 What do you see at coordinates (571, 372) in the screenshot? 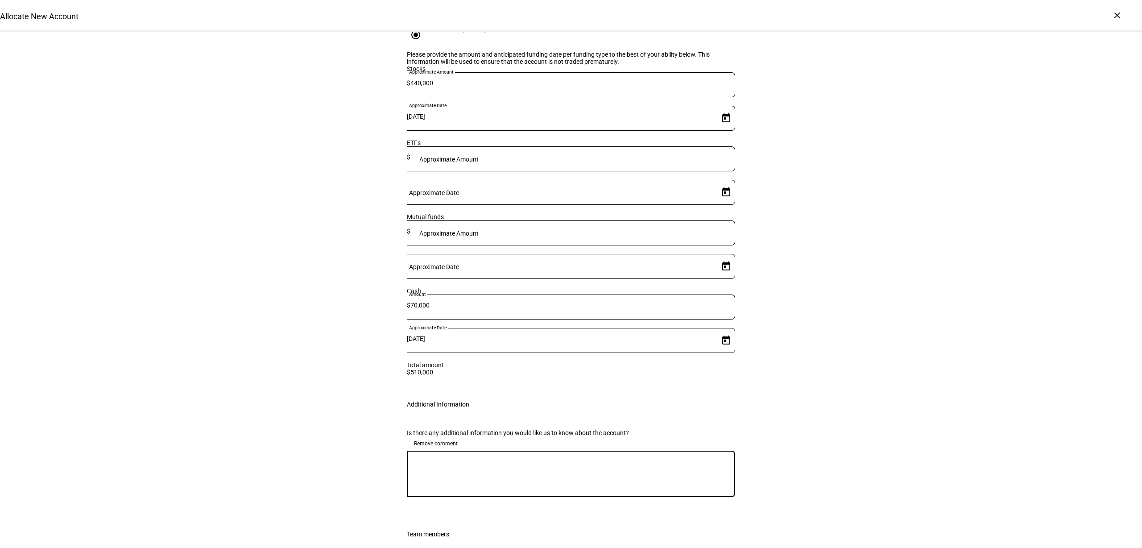
I see `div: $510,000` at bounding box center [571, 372].